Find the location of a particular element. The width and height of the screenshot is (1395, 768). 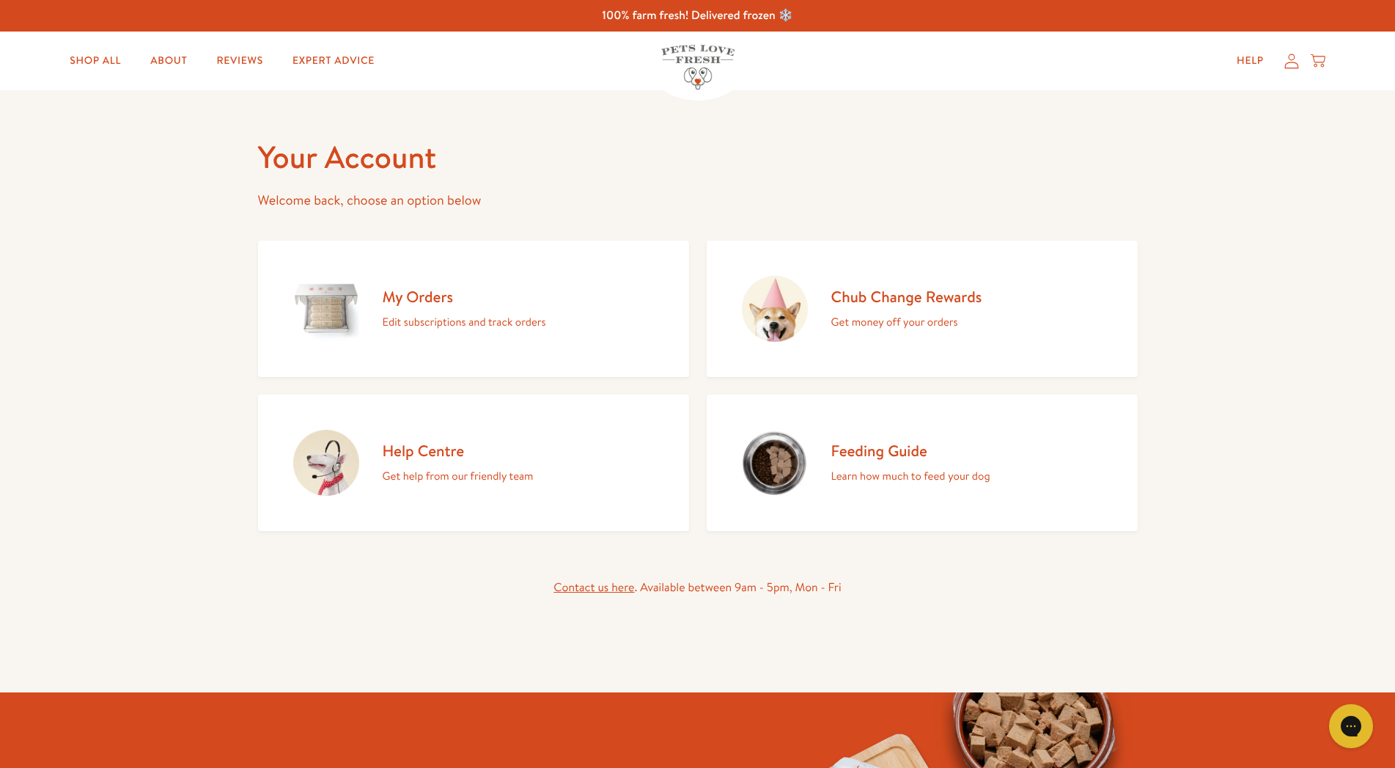

h2: Help Centre is located at coordinates (458, 450).